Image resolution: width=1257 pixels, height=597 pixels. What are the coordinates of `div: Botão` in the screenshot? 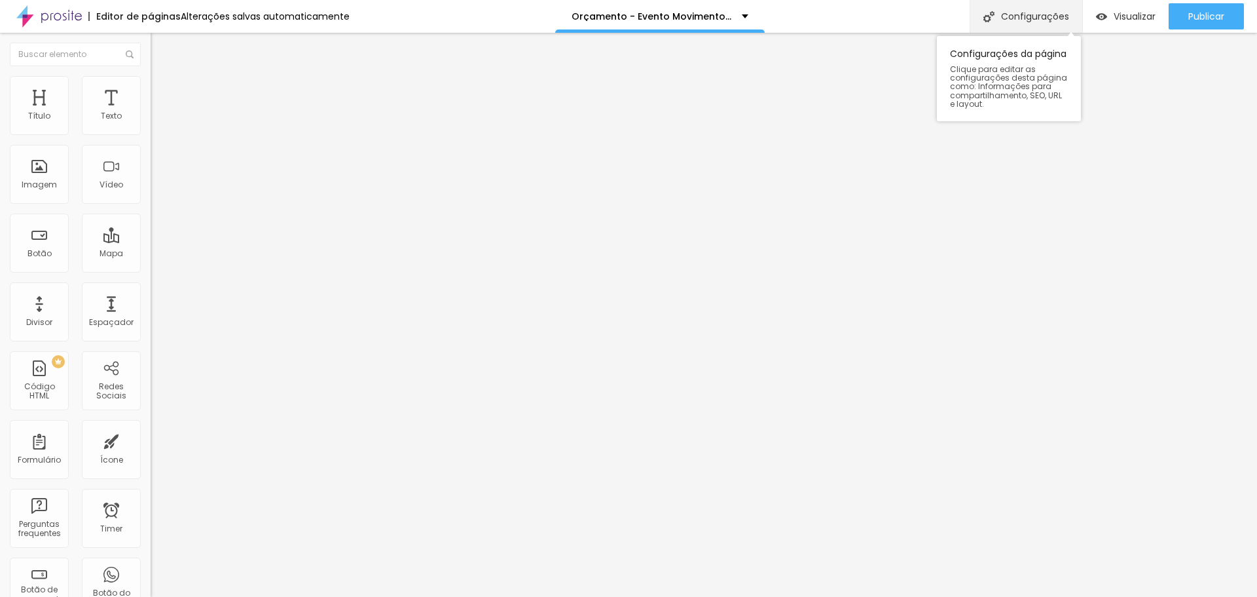 It's located at (39, 253).